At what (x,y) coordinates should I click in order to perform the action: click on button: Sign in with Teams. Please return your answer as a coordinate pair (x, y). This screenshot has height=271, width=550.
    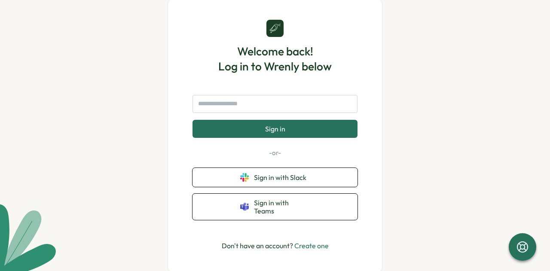
    Looking at the image, I should click on (275, 207).